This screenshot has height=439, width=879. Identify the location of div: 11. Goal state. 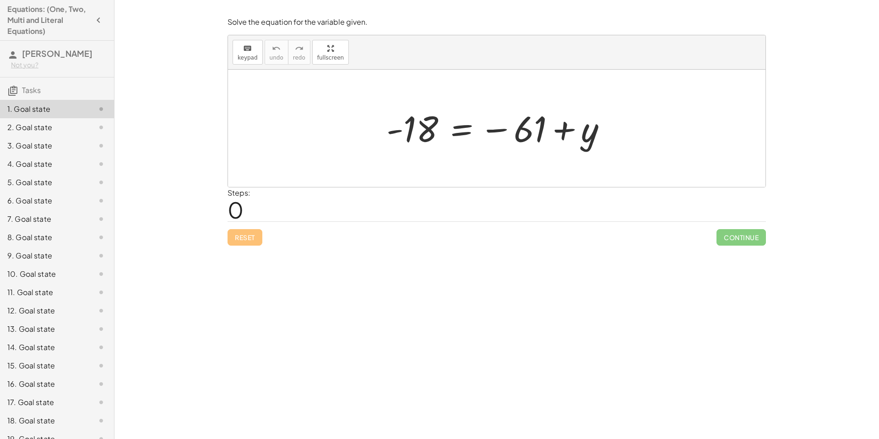
(44, 292).